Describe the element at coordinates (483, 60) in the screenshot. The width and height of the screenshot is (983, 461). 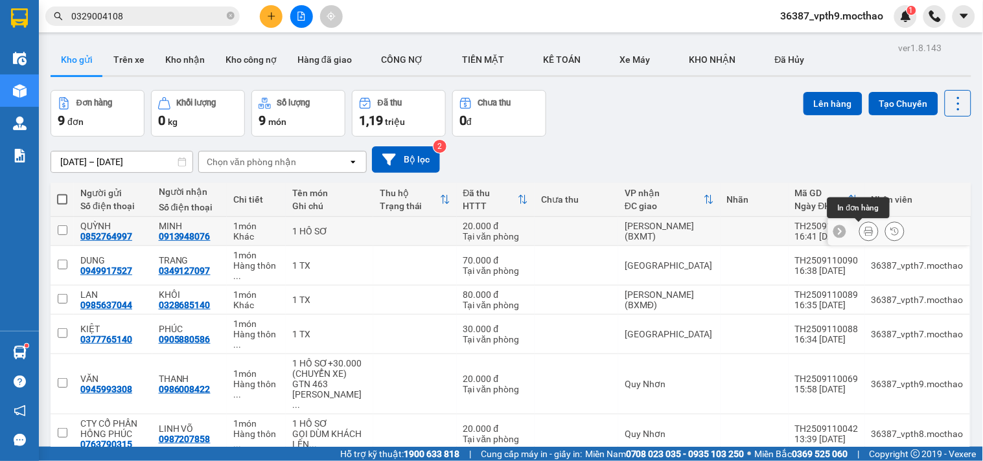
I see `span: TIỀN MẶT` at that location.